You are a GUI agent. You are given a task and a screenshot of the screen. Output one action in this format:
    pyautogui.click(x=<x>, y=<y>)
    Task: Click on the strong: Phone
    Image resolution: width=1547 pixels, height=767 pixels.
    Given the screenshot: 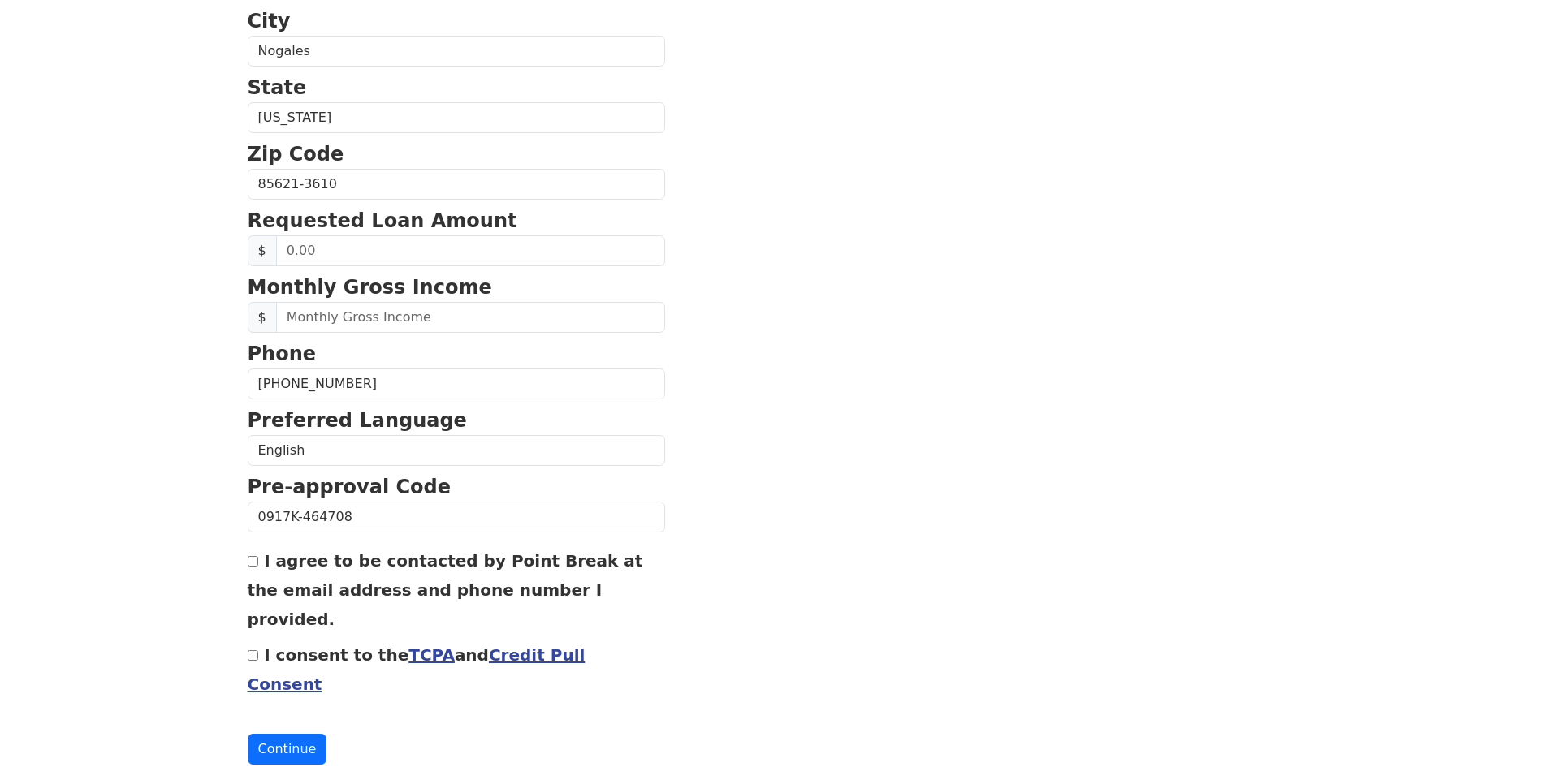 What is the action you would take?
    pyautogui.click(x=282, y=354)
    